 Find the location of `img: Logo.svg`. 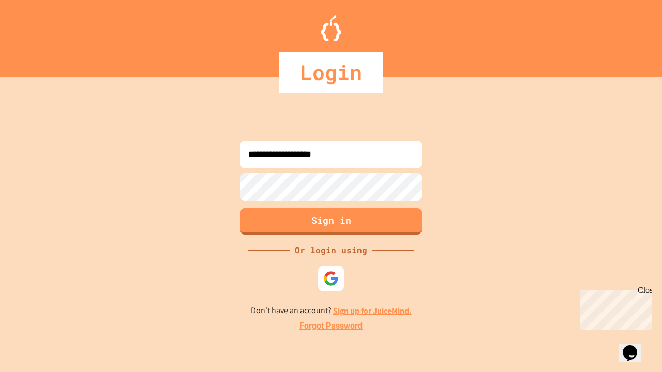

img: Logo.svg is located at coordinates (331, 28).